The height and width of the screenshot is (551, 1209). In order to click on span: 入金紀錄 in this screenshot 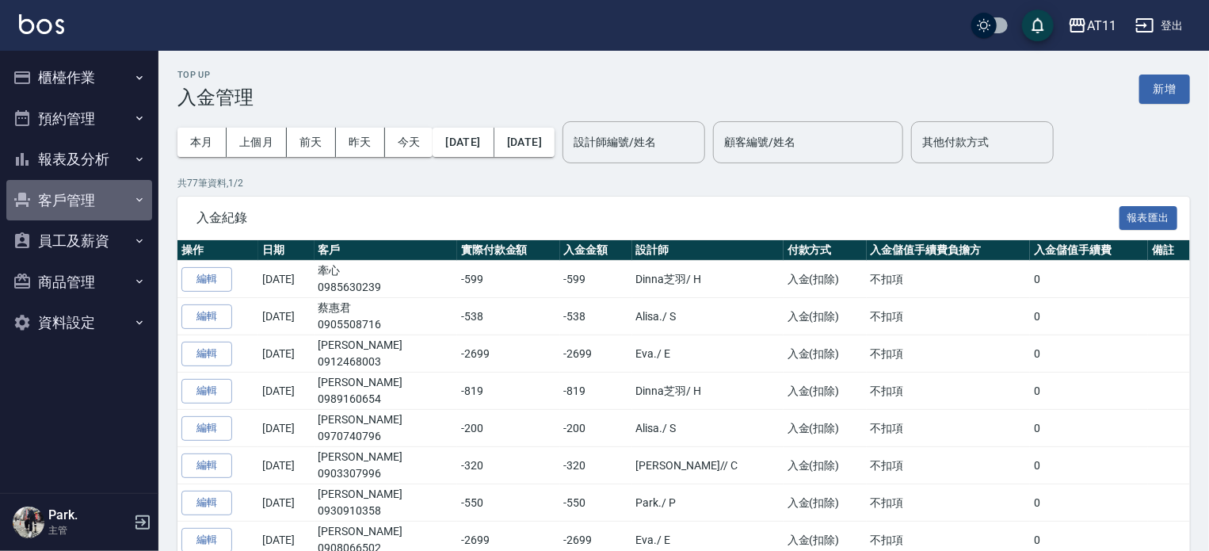, I will do `click(658, 218)`.